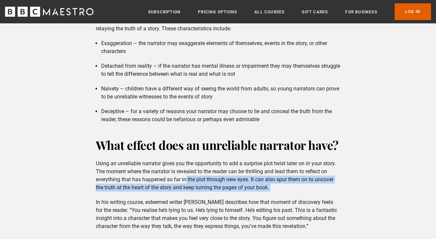 The image size is (436, 239). Describe the element at coordinates (315, 12) in the screenshot. I see `a: Gift Cards` at that location.